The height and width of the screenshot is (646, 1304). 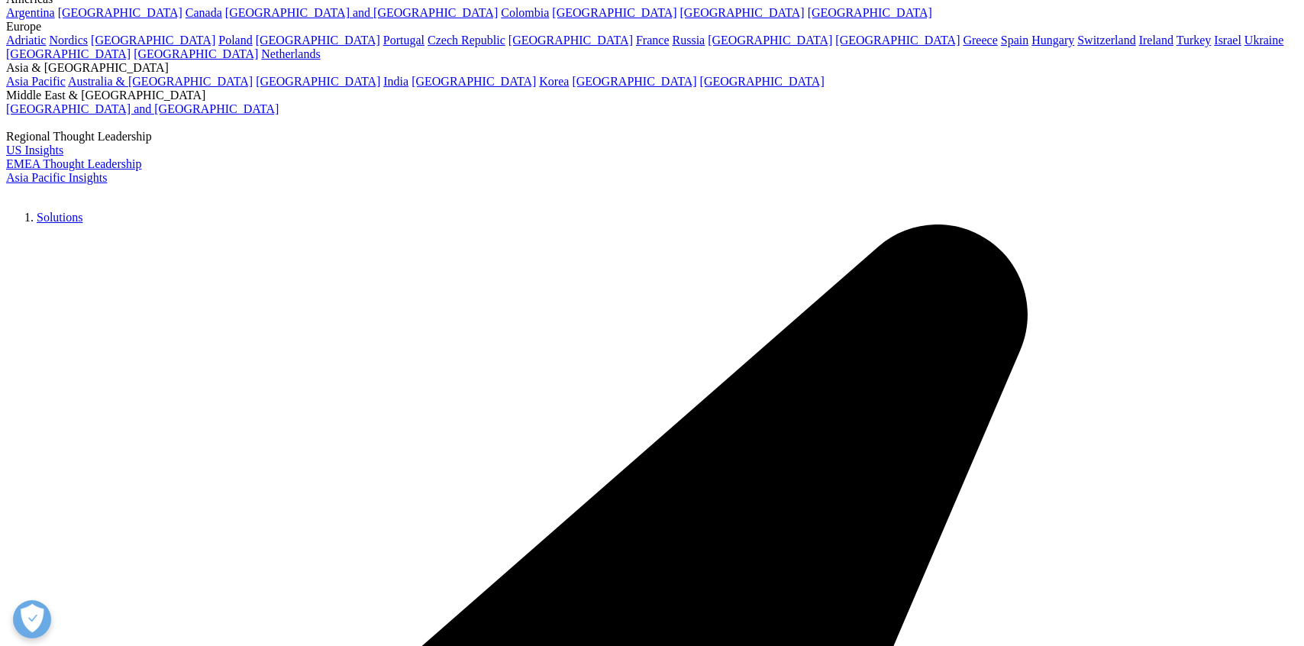 What do you see at coordinates (204, 12) in the screenshot?
I see `a: Canada` at bounding box center [204, 12].